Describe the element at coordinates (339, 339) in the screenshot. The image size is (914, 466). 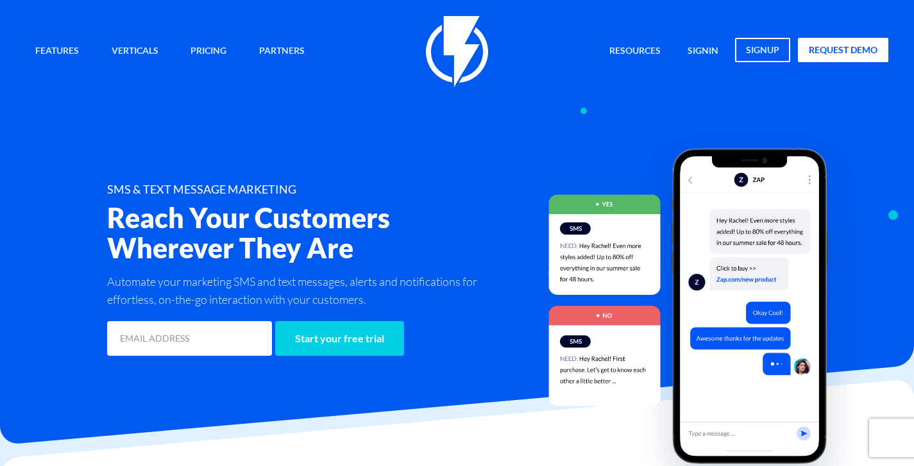
I see `input: Start your free trial` at that location.